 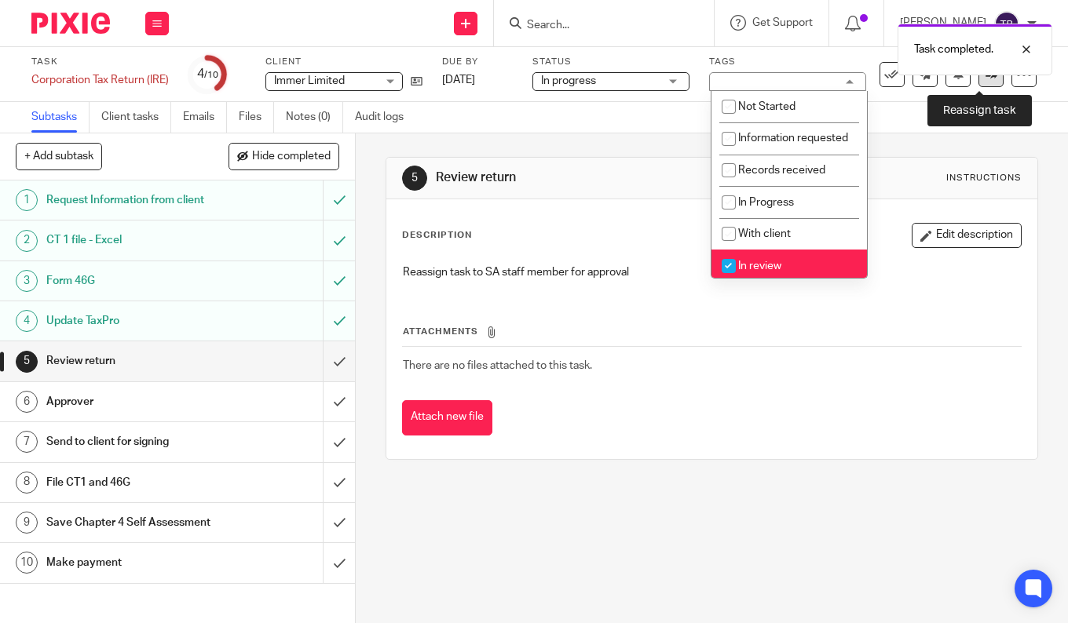 What do you see at coordinates (27, 200) in the screenshot?
I see `div: 1` at bounding box center [27, 200].